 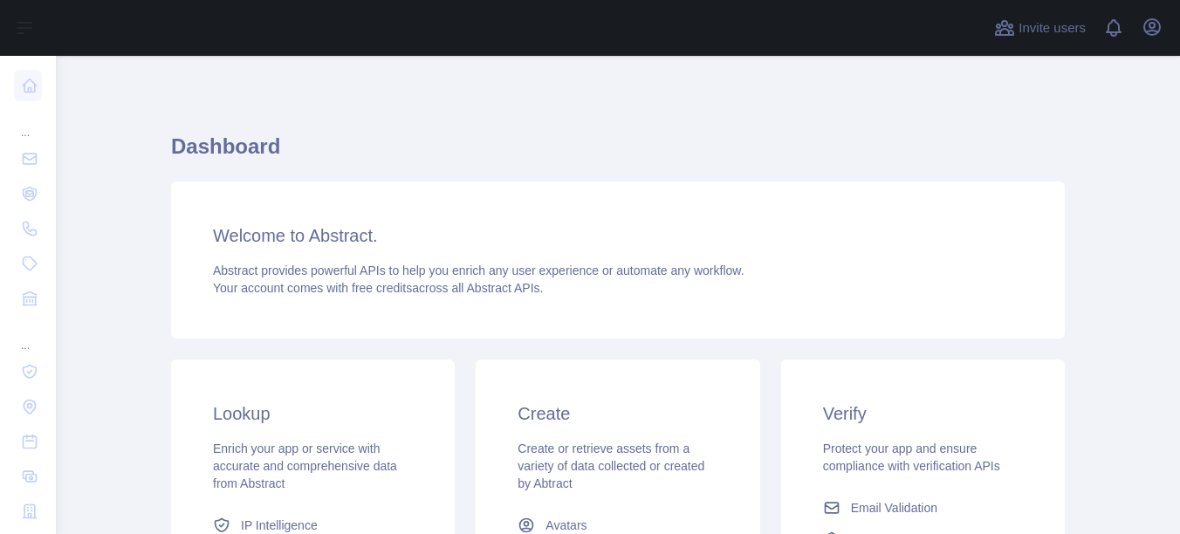 What do you see at coordinates (381, 288) in the screenshot?
I see `span: free credits` at bounding box center [381, 288].